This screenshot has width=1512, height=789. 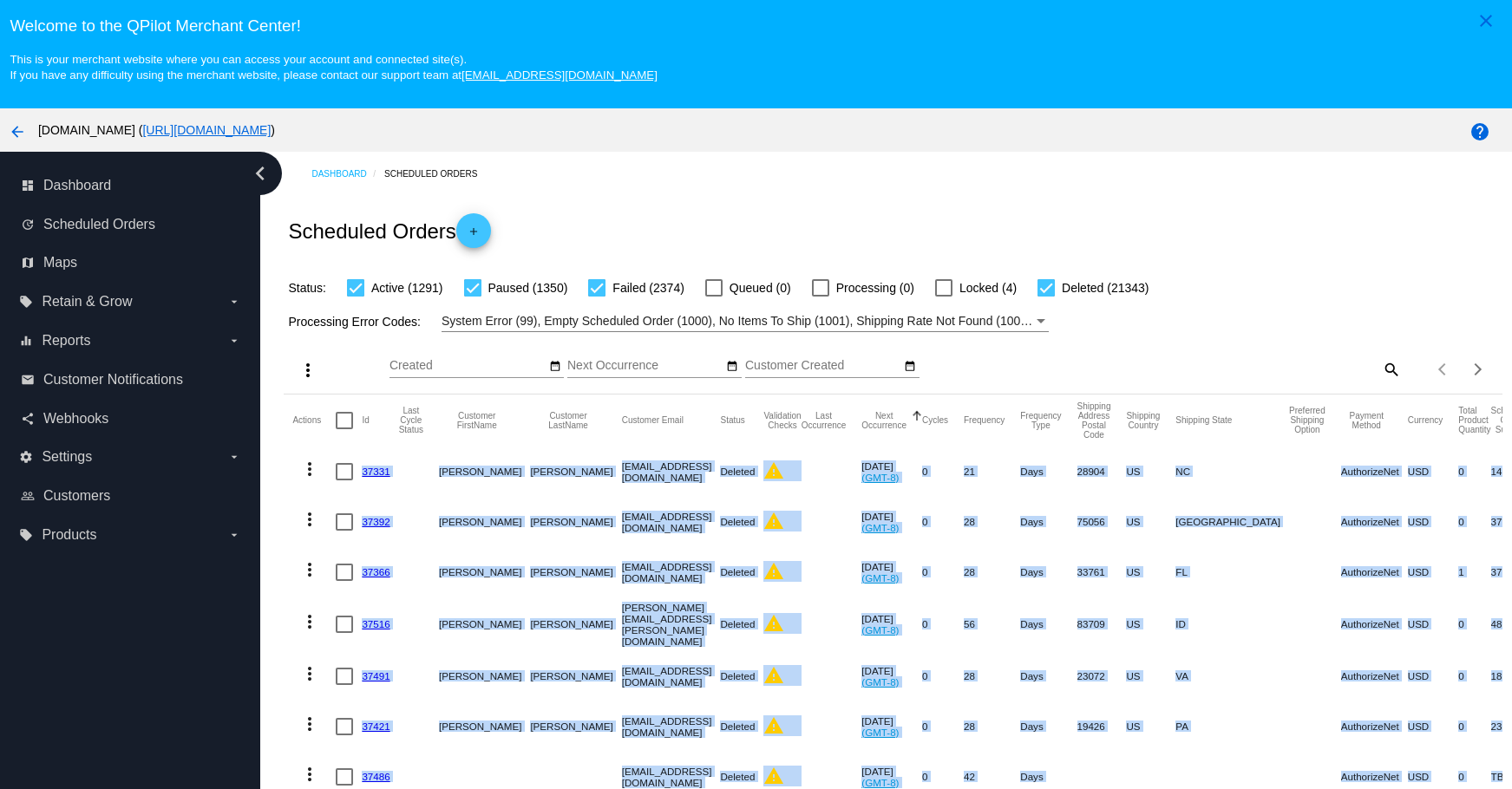 I want to click on mat-icon: close, so click(x=1485, y=21).